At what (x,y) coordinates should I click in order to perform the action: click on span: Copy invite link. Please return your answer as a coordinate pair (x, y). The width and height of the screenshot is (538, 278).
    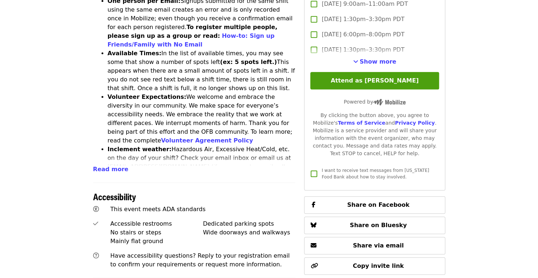
    Looking at the image, I should click on (379, 266).